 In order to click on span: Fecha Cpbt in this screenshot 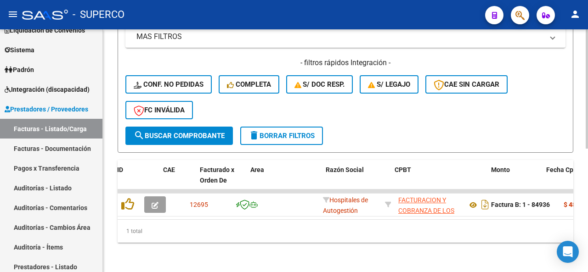, I will do `click(562, 170)`.